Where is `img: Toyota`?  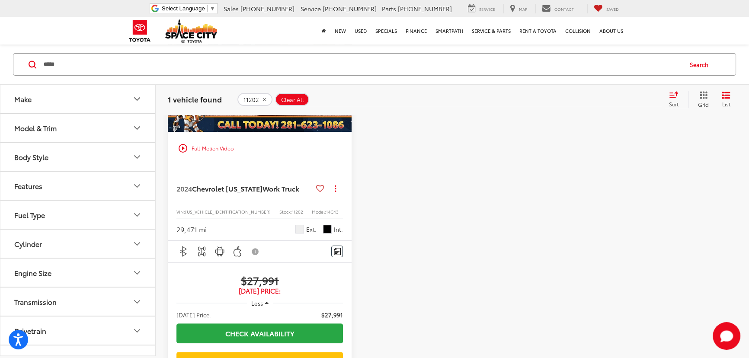 img: Toyota is located at coordinates (140, 31).